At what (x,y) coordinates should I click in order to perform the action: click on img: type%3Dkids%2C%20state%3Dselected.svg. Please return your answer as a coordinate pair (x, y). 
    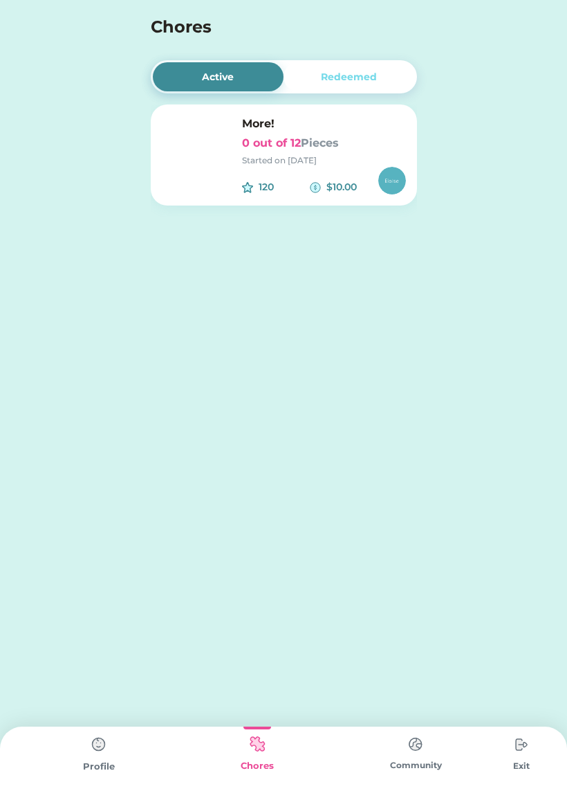
    Looking at the image, I should click on (257, 744).